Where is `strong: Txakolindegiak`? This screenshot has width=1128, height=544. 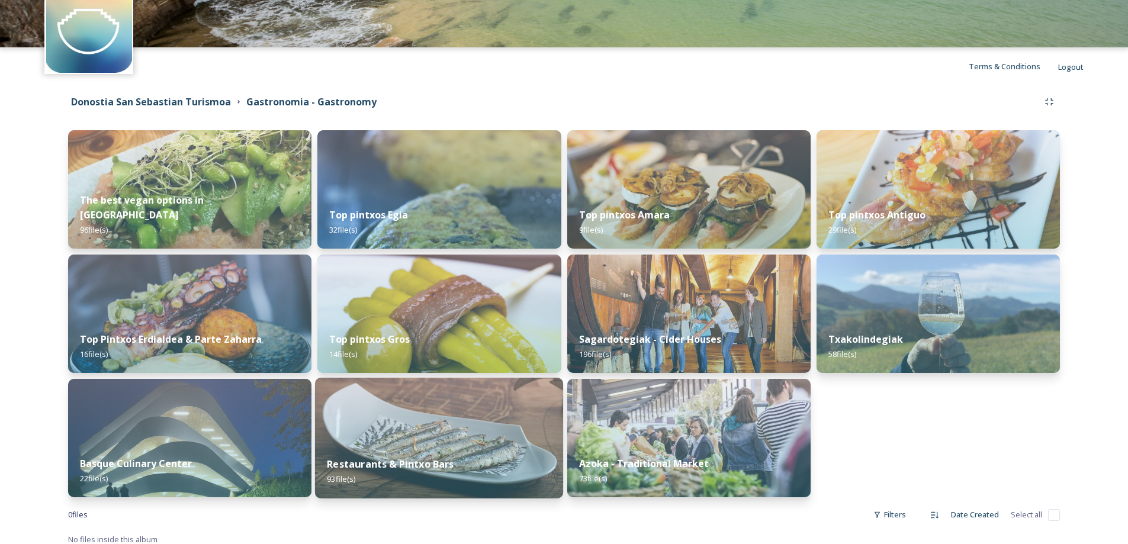 strong: Txakolindegiak is located at coordinates (866, 339).